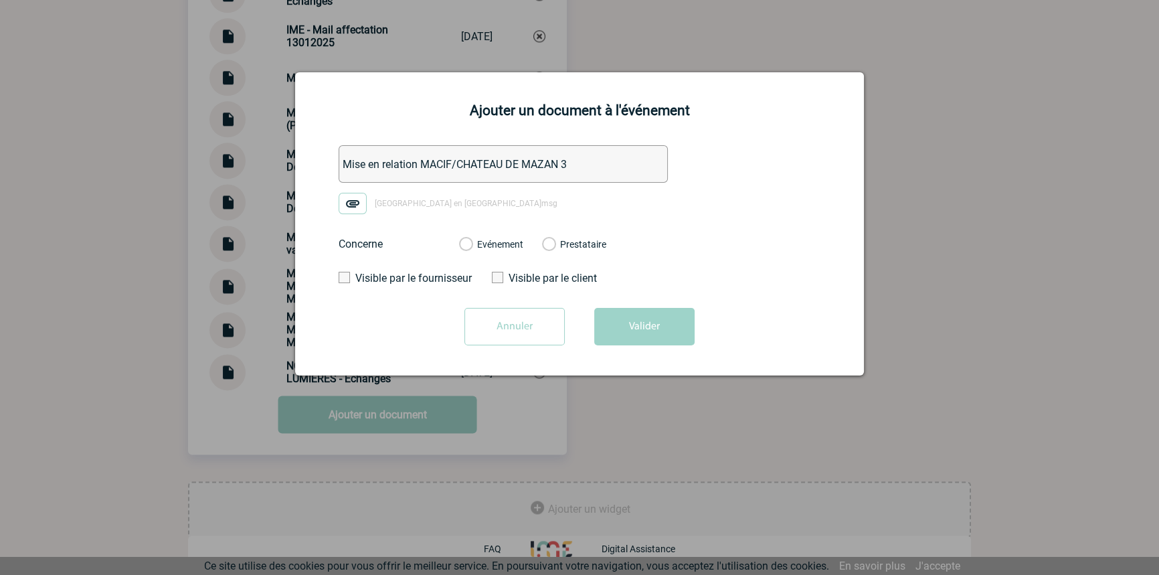 This screenshot has height=575, width=1159. Describe the element at coordinates (644, 327) in the screenshot. I see `button: Valider` at that location.